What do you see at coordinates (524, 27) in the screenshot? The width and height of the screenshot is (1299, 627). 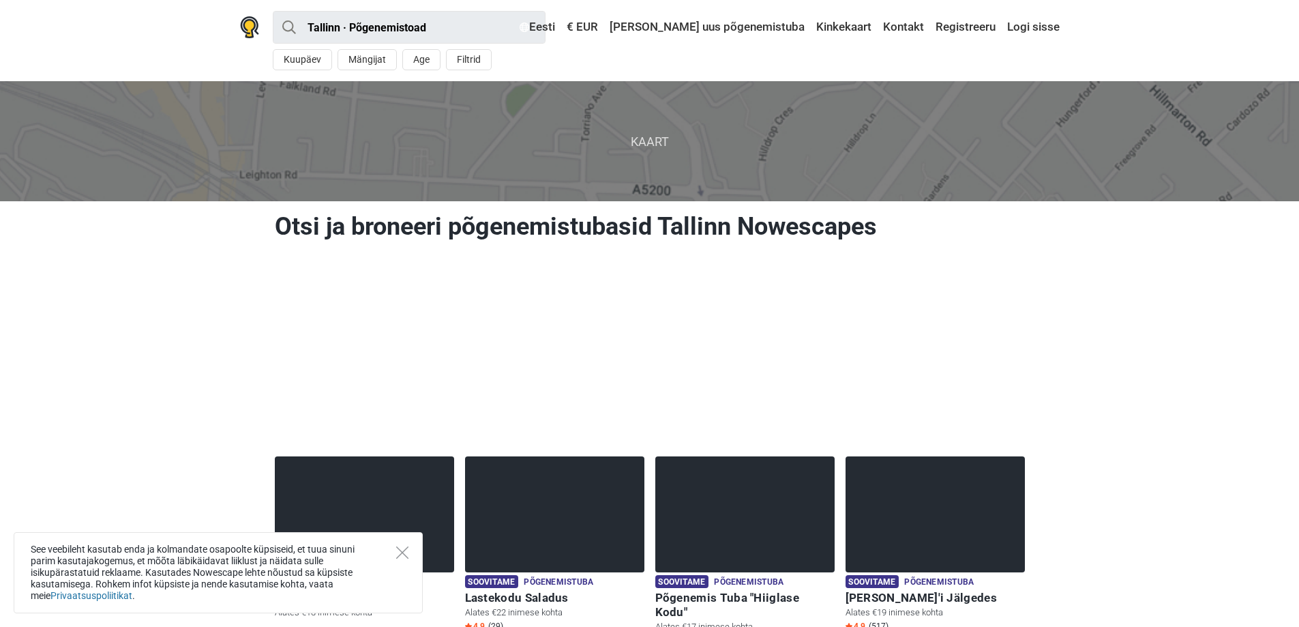 I see `img: Eesti` at bounding box center [524, 27].